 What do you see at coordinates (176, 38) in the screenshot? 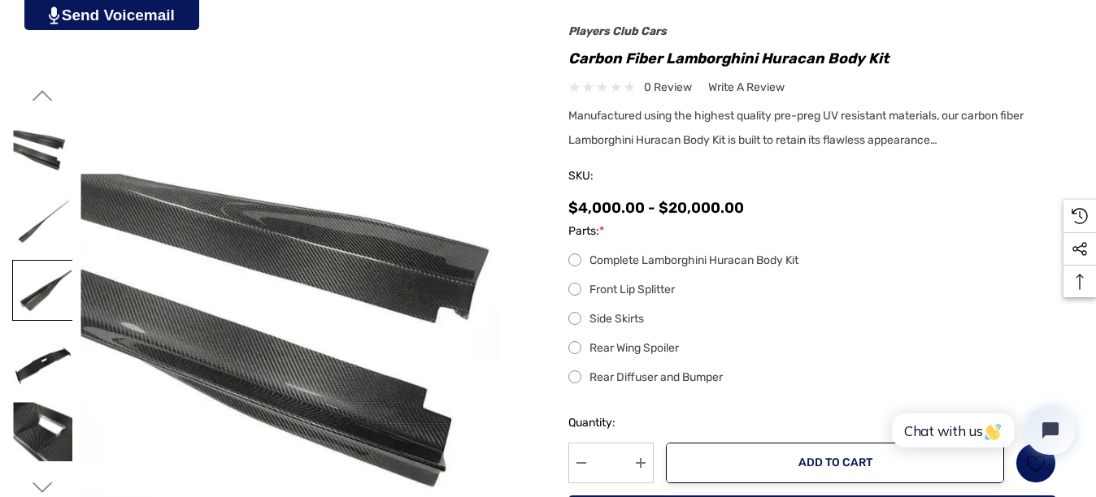
I see `button: Open chat widget` at bounding box center [176, 38].